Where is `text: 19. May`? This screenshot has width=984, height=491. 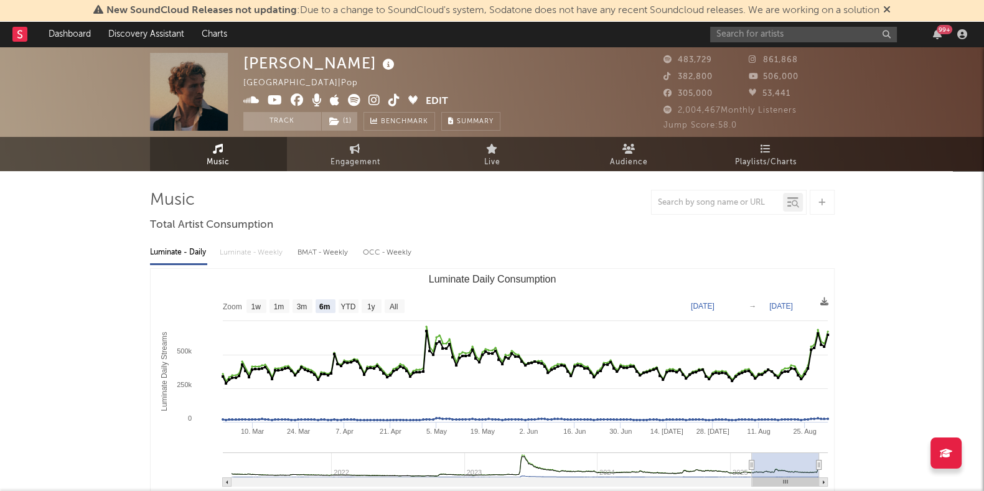 text: 19. May is located at coordinates (482, 431).